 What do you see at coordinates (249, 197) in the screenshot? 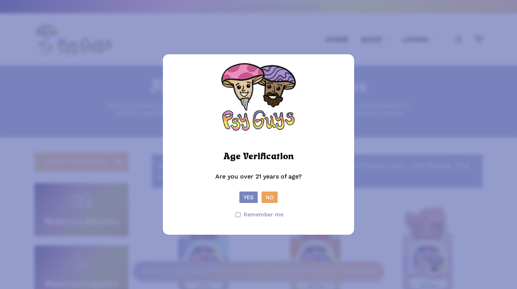
I see `button: Yes` at bounding box center [249, 197].